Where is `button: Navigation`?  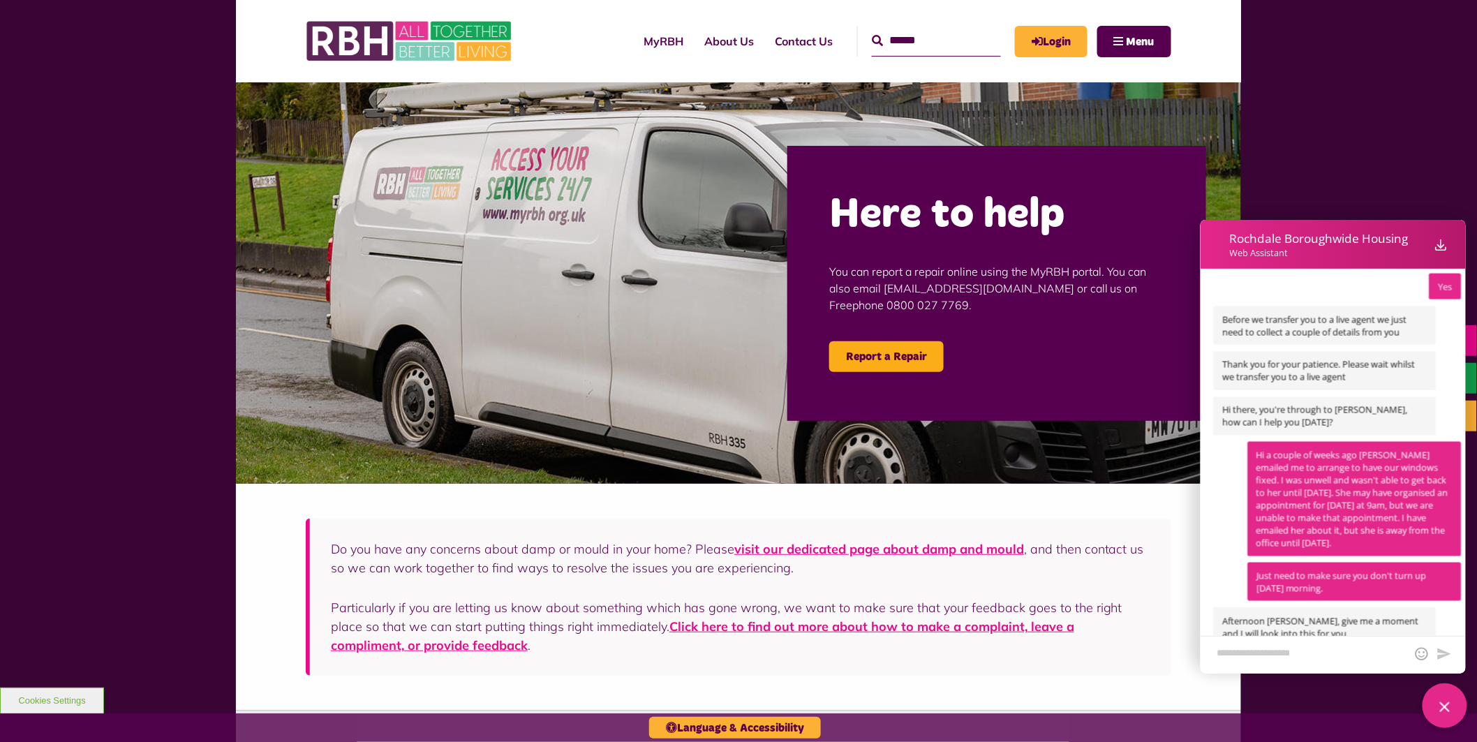
button: Navigation is located at coordinates (1134, 41).